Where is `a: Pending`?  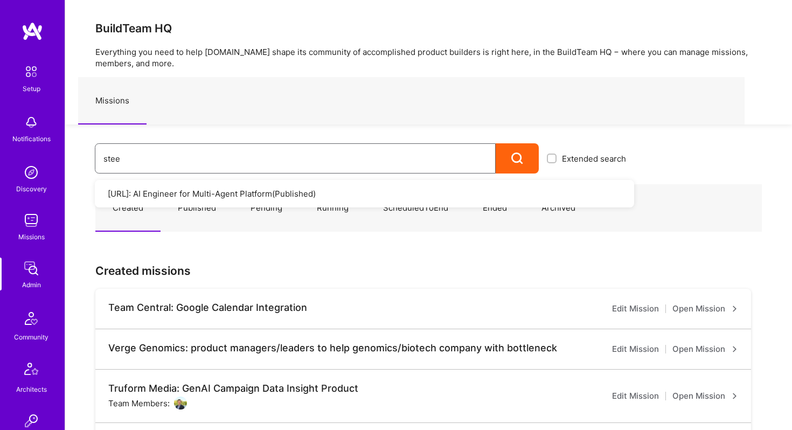 a: Pending is located at coordinates (266, 208).